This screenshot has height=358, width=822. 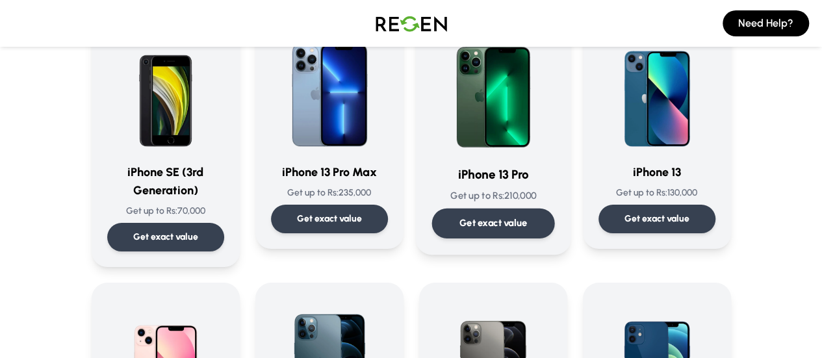 What do you see at coordinates (166, 211) in the screenshot?
I see `p: Get up to Rs: 70,000` at bounding box center [166, 211].